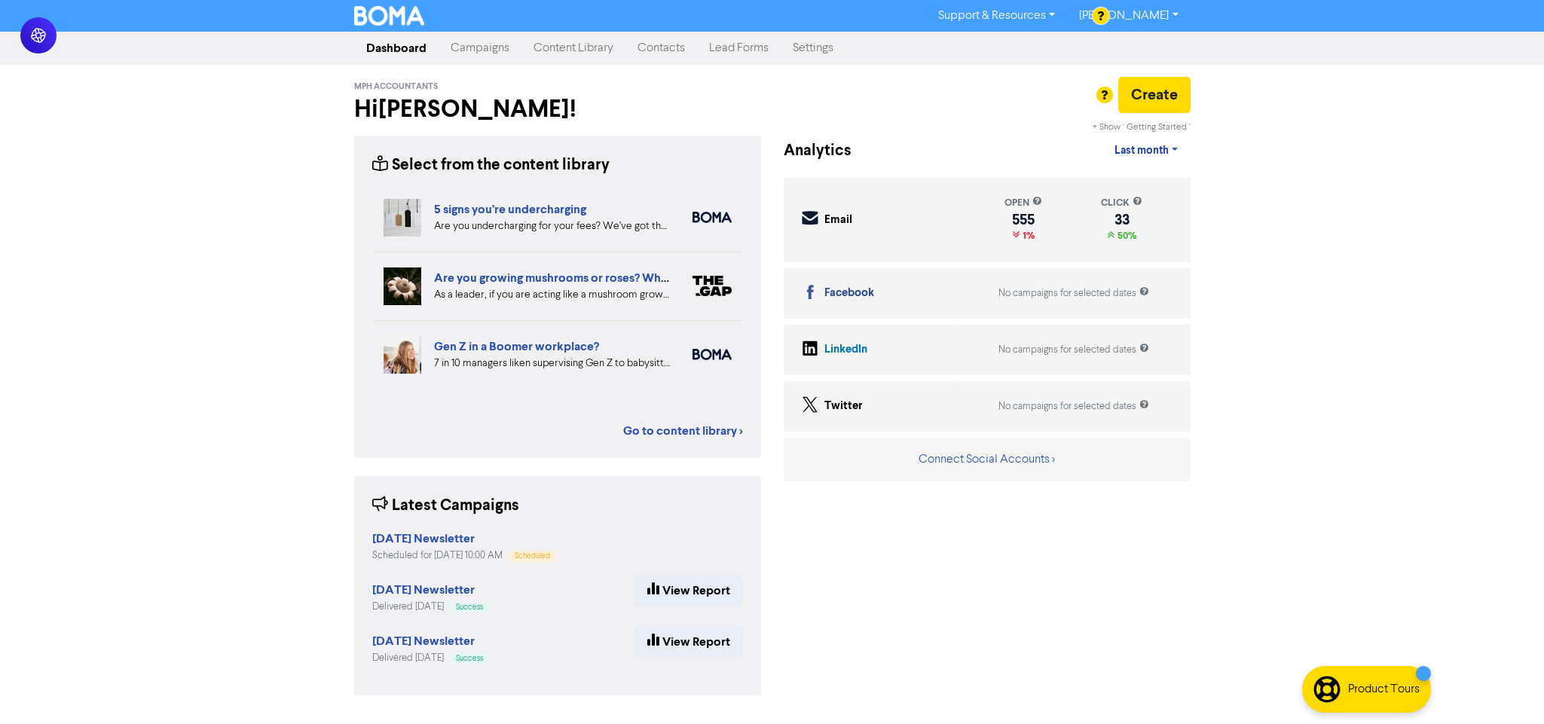  I want to click on div: Chat Widget, so click(1506, 688).